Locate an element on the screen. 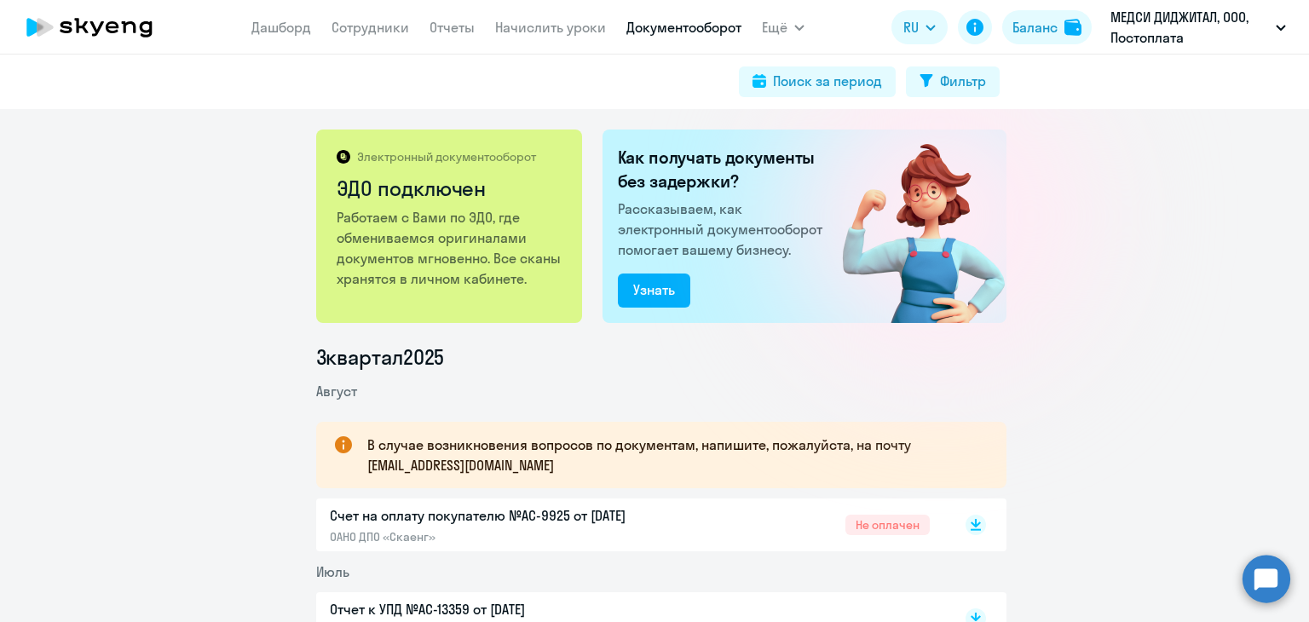 The width and height of the screenshot is (1309, 622). a: Начислить уроки is located at coordinates (551, 27).